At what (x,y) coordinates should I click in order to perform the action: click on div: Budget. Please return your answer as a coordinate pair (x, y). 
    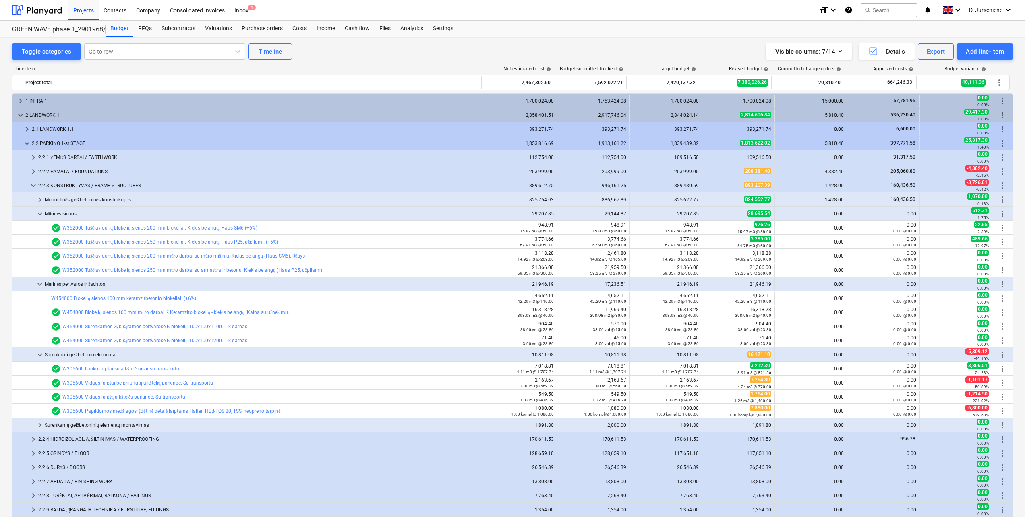
    Looking at the image, I should click on (119, 29).